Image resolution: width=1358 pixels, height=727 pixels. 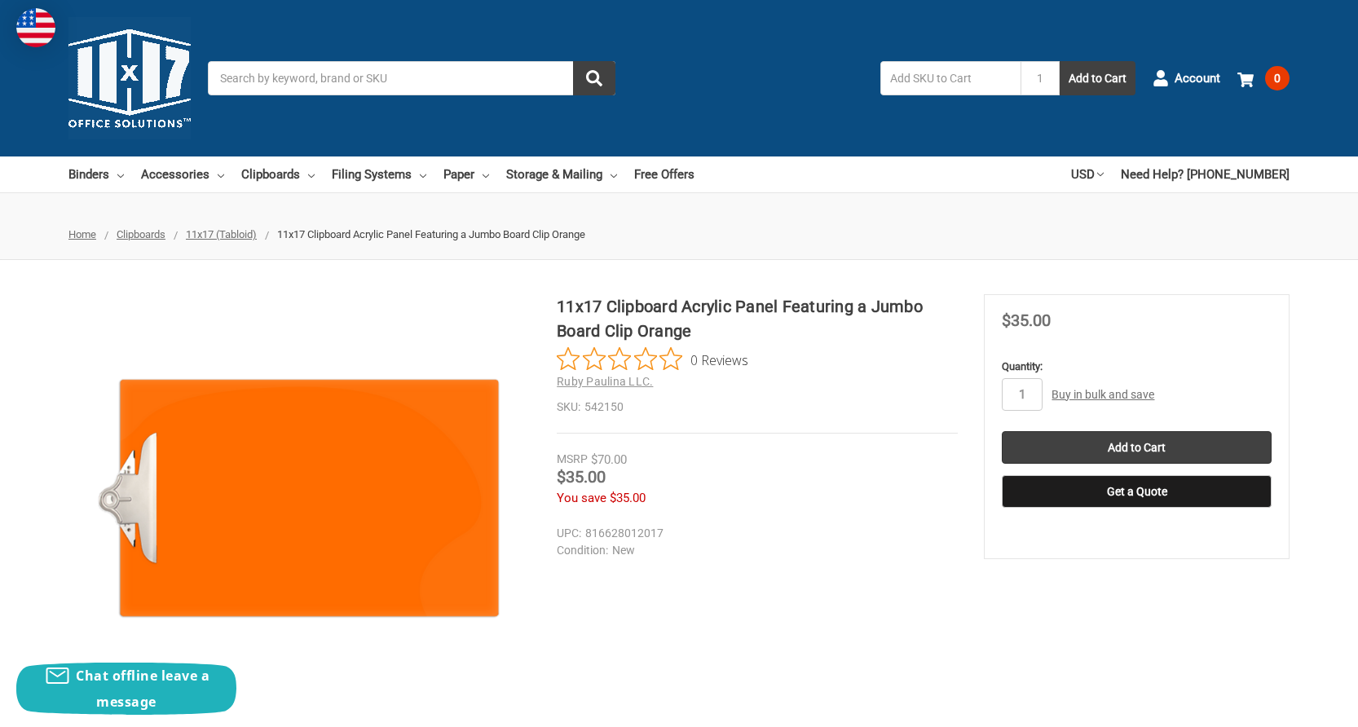 What do you see at coordinates (609, 460) in the screenshot?
I see `span: $70.00` at bounding box center [609, 460].